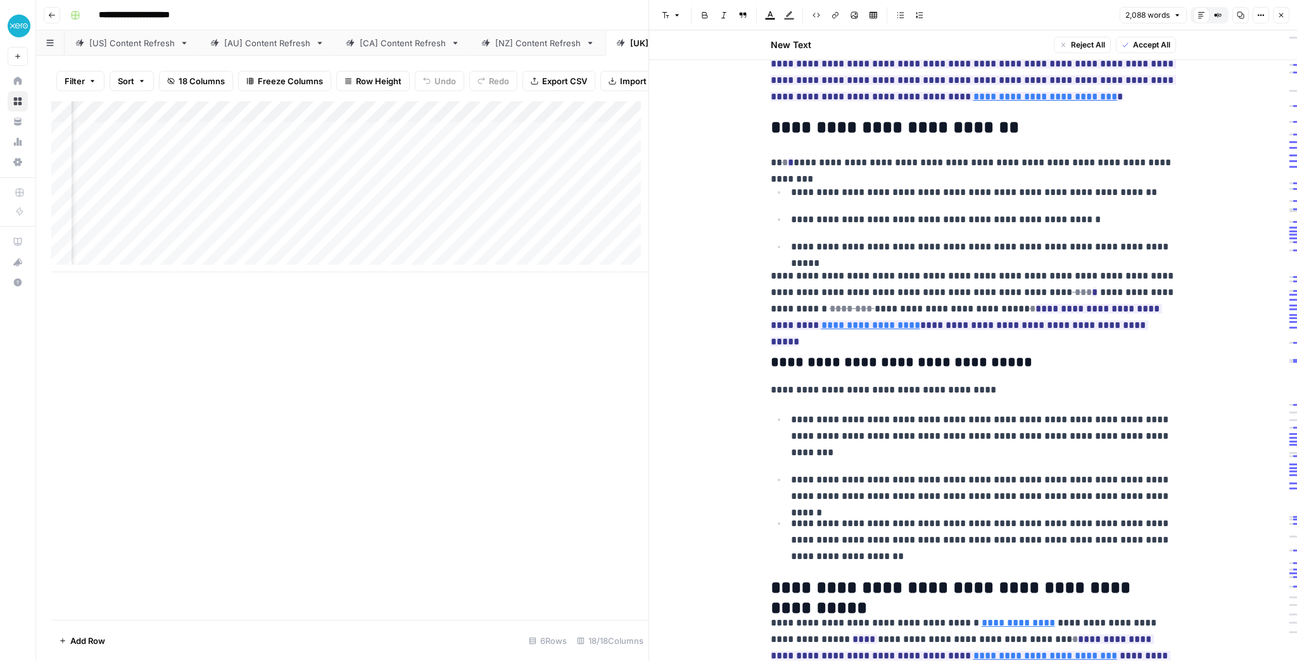 The height and width of the screenshot is (661, 1297). Describe the element at coordinates (499, 81) in the screenshot. I see `span: Redo` at that location.